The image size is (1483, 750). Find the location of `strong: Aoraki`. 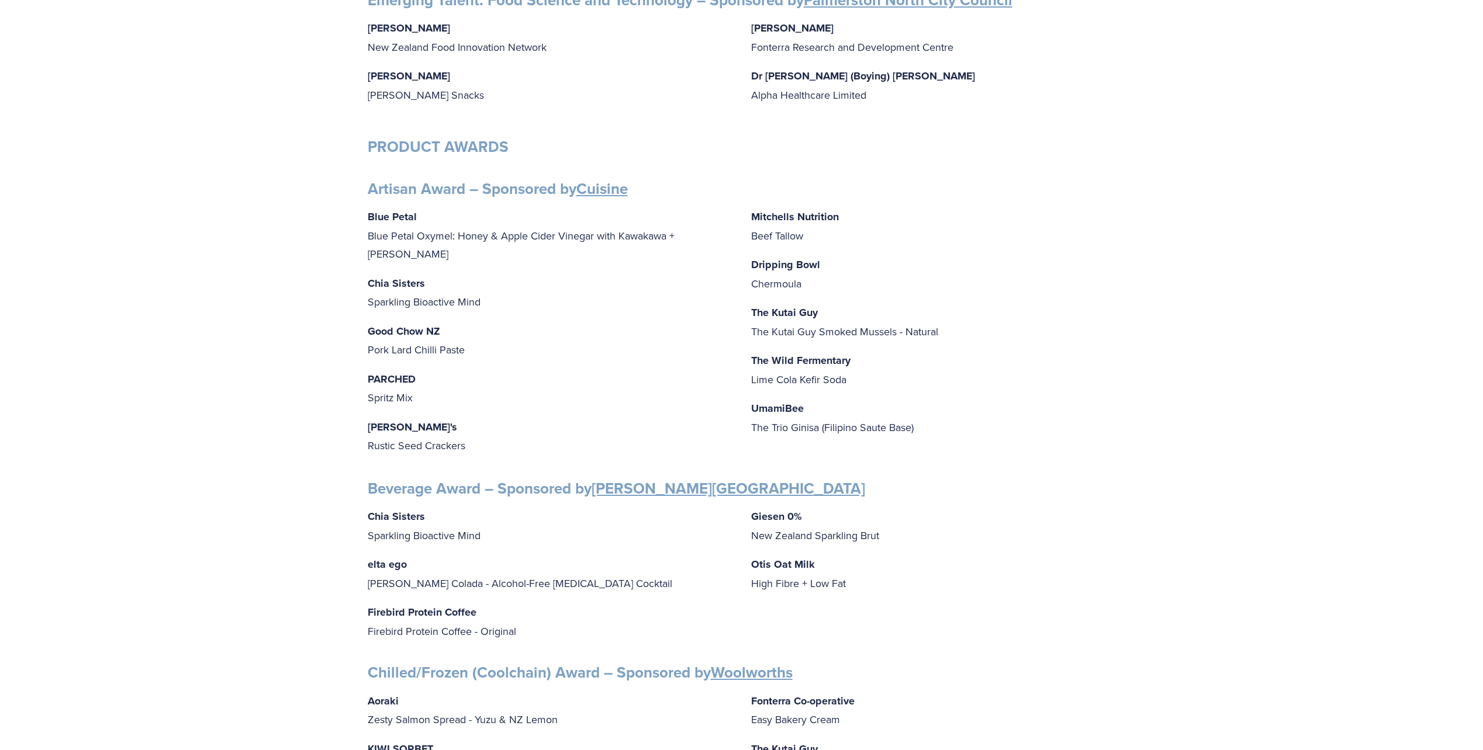

strong: Aoraki is located at coordinates (383, 701).